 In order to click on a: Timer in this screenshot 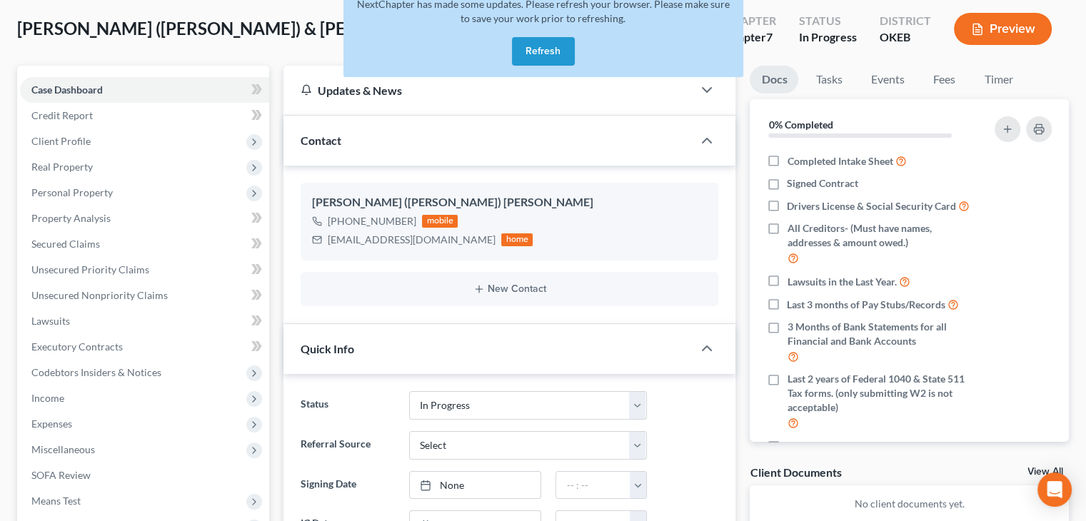, I will do `click(999, 79)`.